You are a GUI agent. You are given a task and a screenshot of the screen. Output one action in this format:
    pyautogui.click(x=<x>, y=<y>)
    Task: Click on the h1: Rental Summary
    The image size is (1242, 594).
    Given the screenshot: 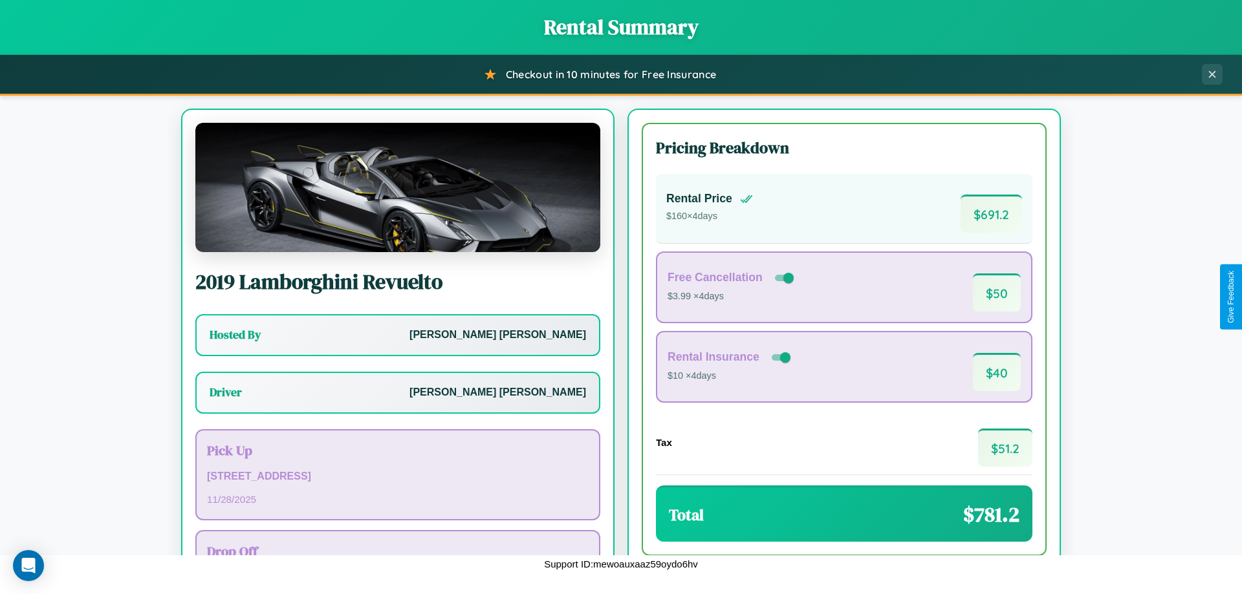 What is the action you would take?
    pyautogui.click(x=621, y=27)
    